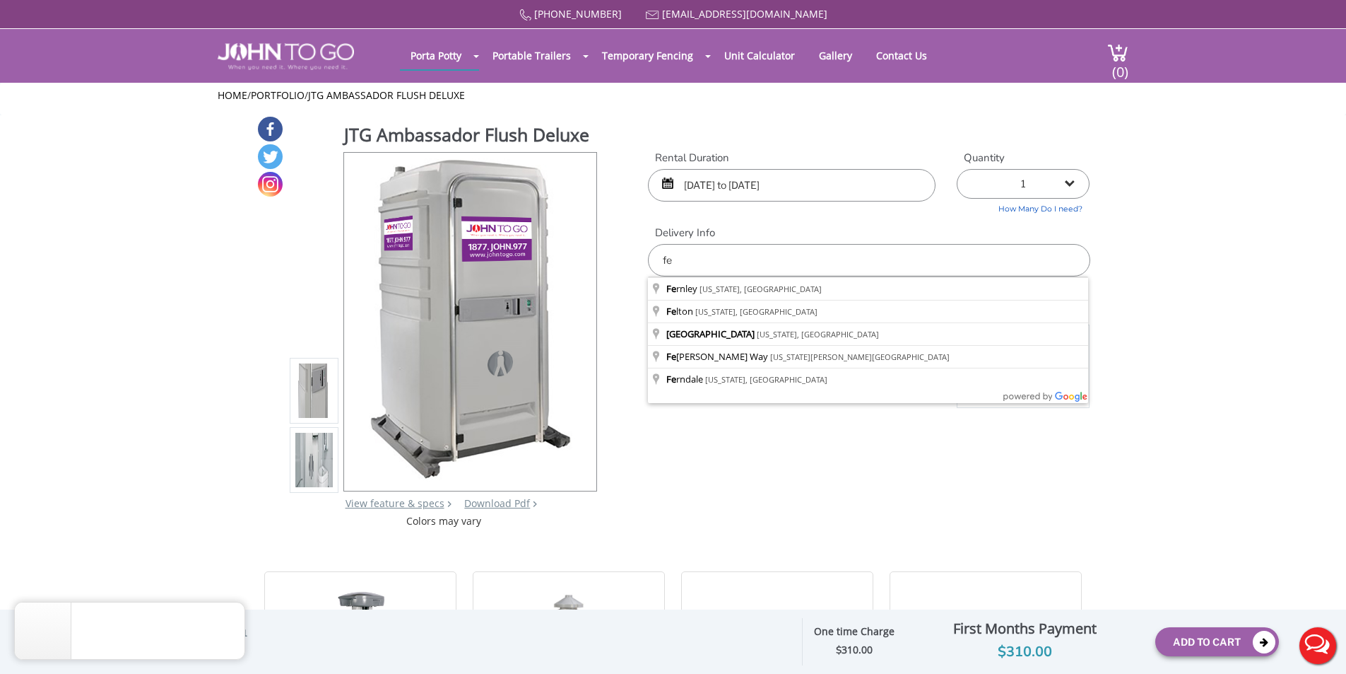 The width and height of the screenshot is (1346, 674). Describe the element at coordinates (686, 379) in the screenshot. I see `span: rndale` at that location.